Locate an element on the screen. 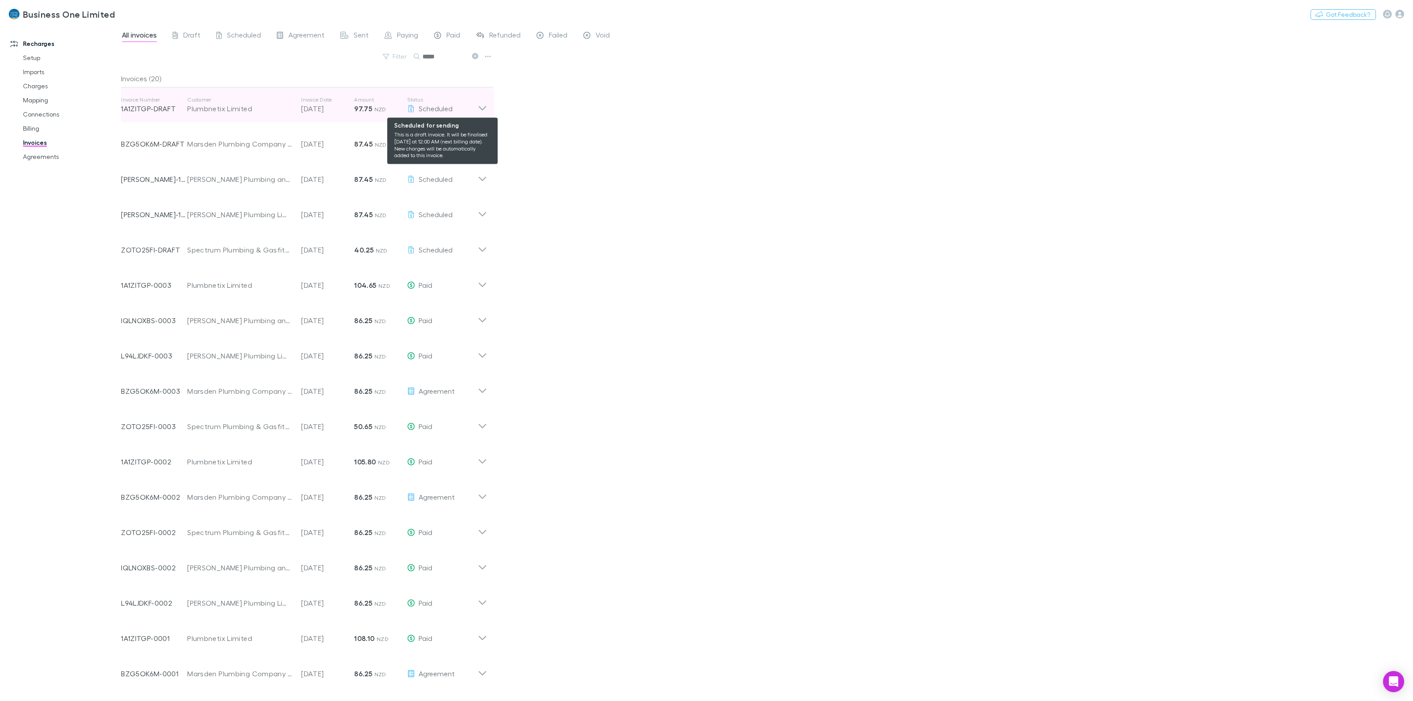 Image resolution: width=1413 pixels, height=701 pixels. p: Amount is located at coordinates (381, 100).